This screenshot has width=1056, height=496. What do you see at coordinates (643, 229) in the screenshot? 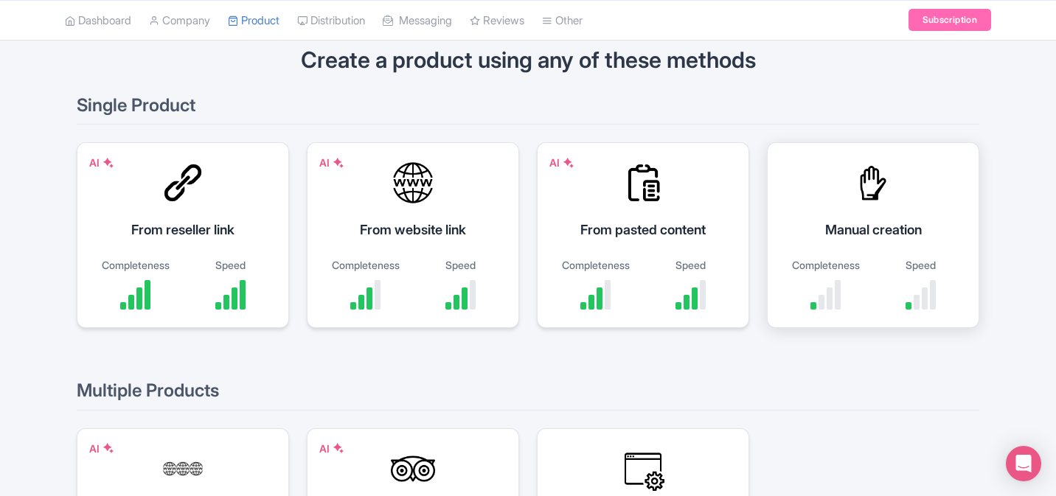
I see `div: From pasted content` at bounding box center [643, 229].